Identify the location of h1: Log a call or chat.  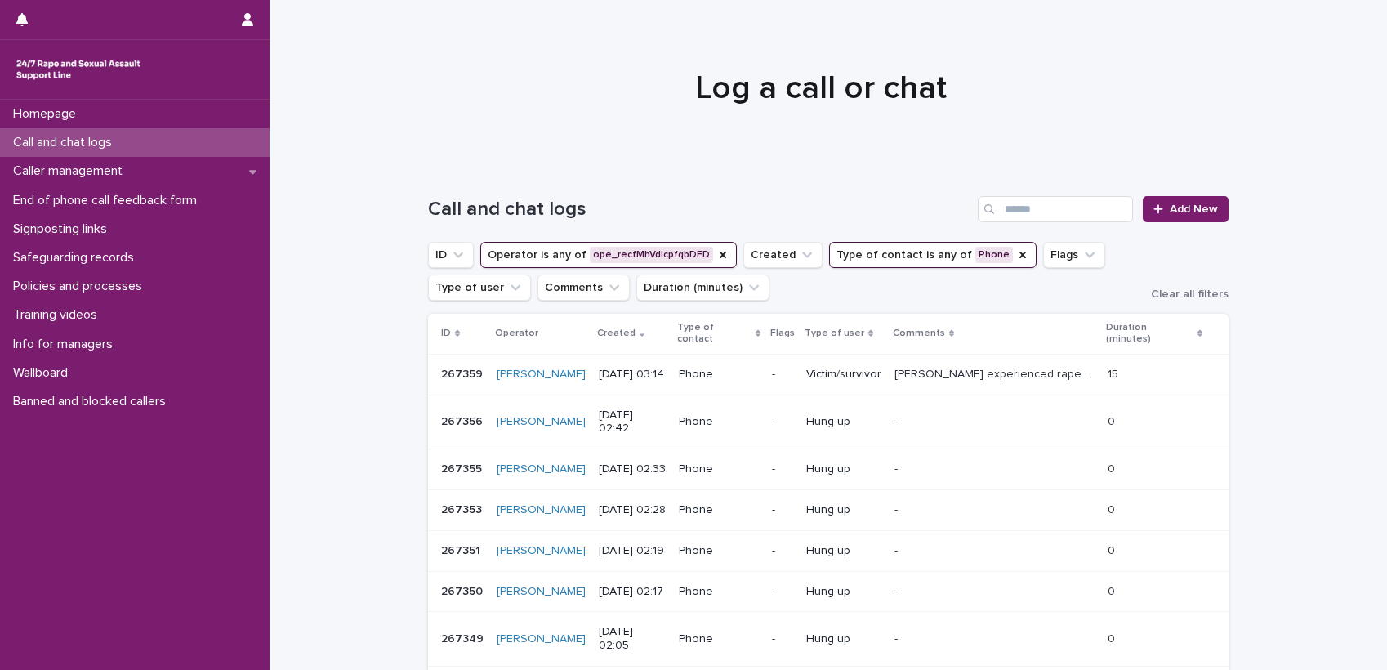
(821, 88).